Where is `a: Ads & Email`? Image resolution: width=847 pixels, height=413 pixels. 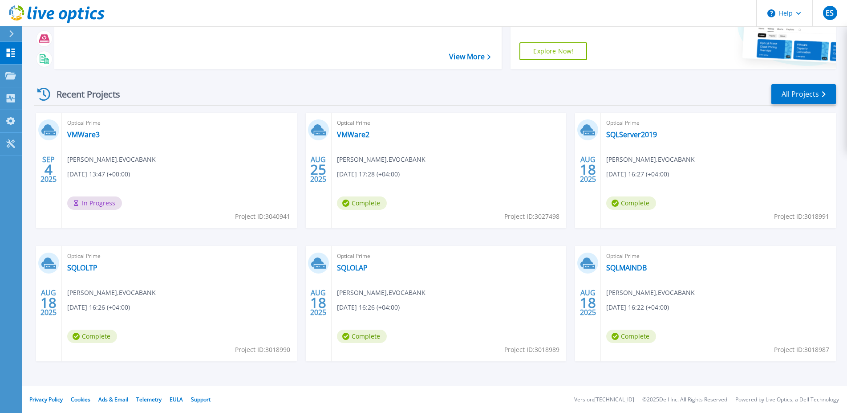
a: Ads & Email is located at coordinates (113, 399).